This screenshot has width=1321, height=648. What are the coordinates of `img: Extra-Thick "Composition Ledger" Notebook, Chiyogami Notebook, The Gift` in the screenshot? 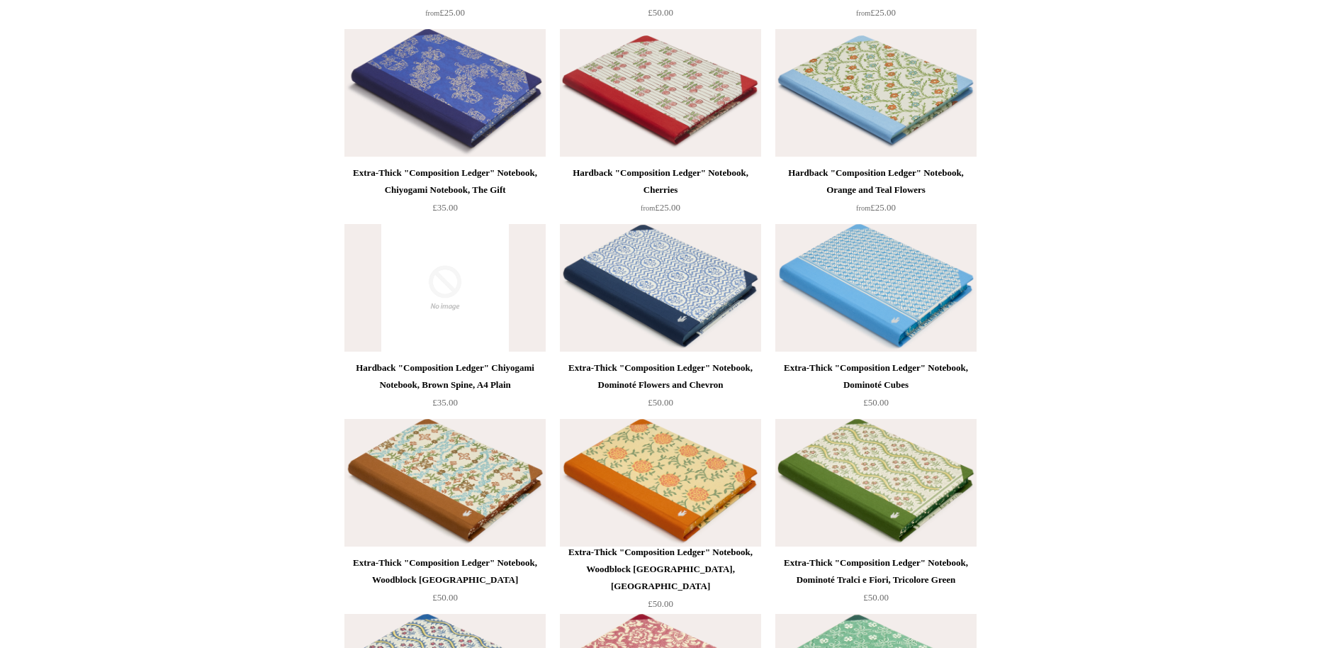 It's located at (445, 93).